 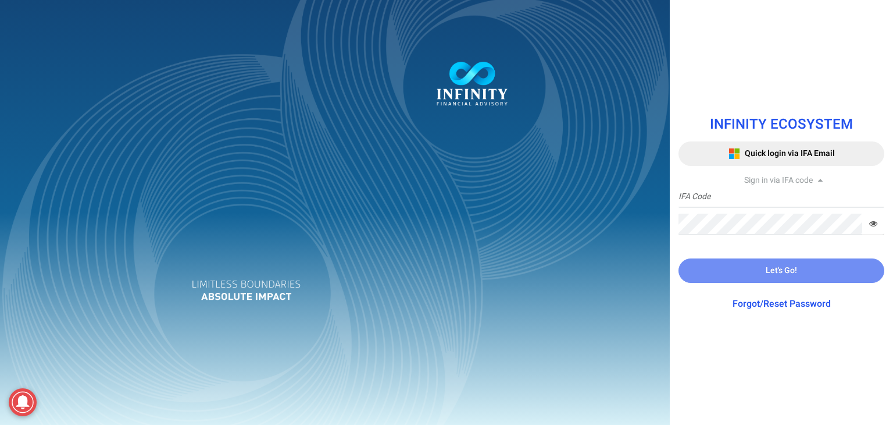 What do you see at coordinates (782, 270) in the screenshot?
I see `button: Let's Go!` at bounding box center [782, 270].